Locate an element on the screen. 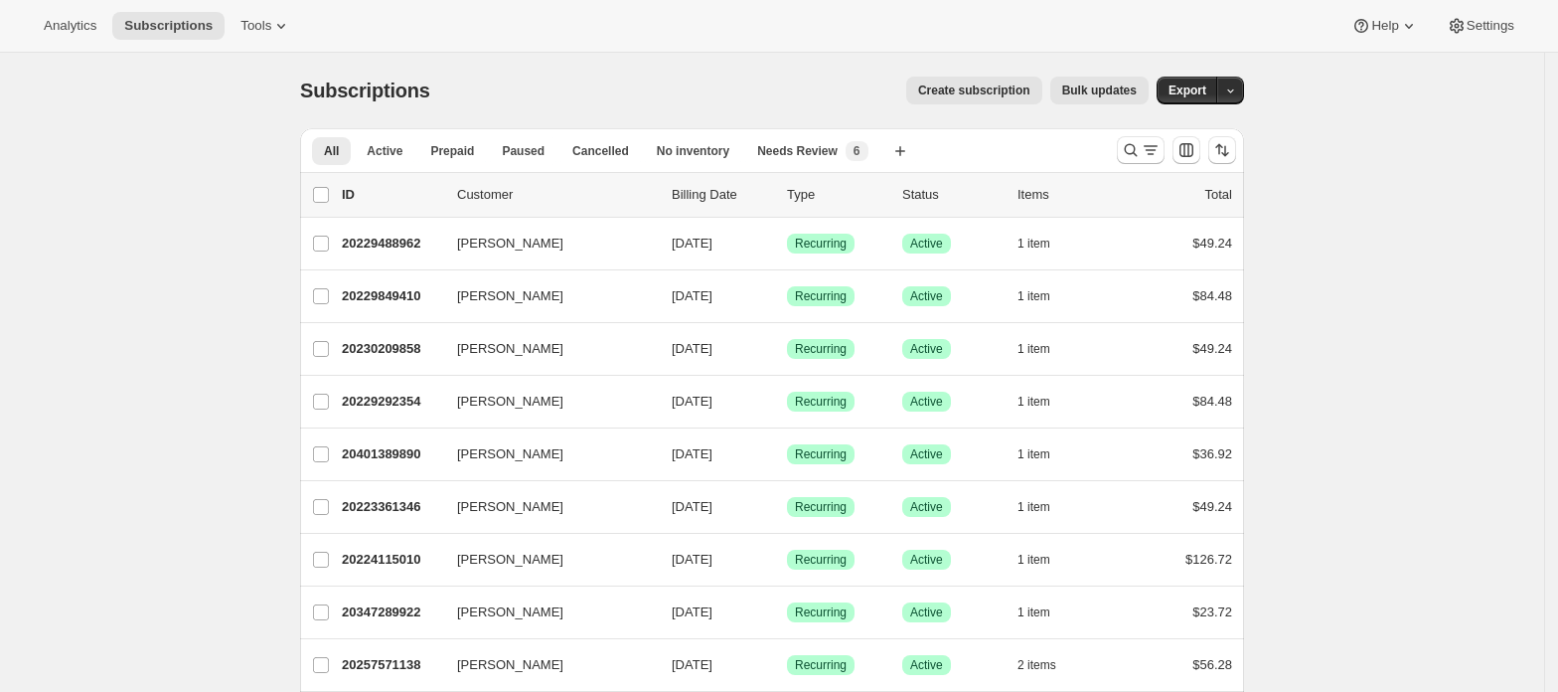 The height and width of the screenshot is (692, 1558). button: Sort the results is located at coordinates (1222, 150).